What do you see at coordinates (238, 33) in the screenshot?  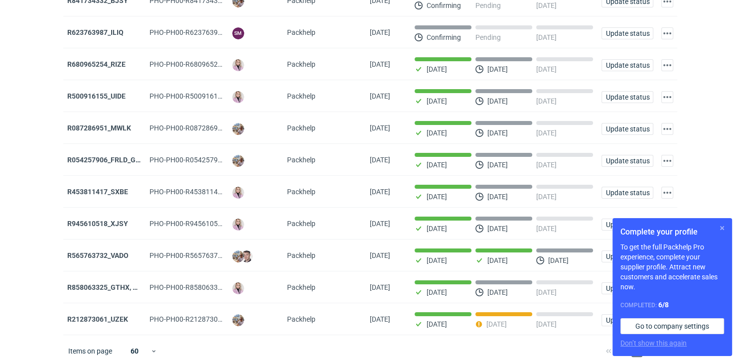 I see `figcaption: SM` at bounding box center [238, 33].